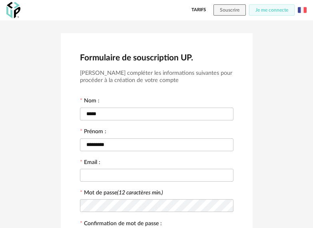 The height and width of the screenshot is (228, 313). I want to click on a: Je me connecte, so click(272, 10).